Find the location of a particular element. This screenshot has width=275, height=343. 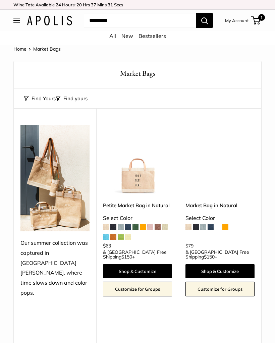

img: Petite Market Bag in Natural is located at coordinates (138, 160).